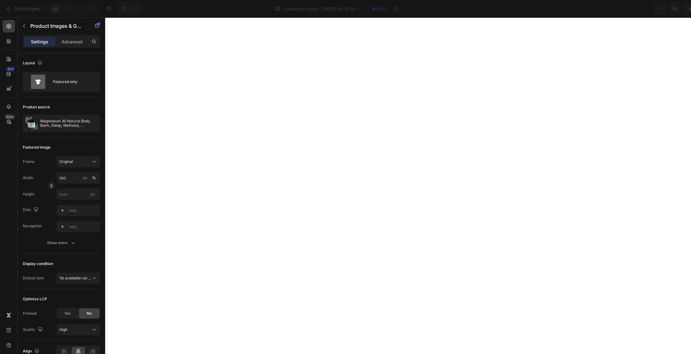  Describe the element at coordinates (32, 123) in the screenshot. I see `img: product feature img` at that location.